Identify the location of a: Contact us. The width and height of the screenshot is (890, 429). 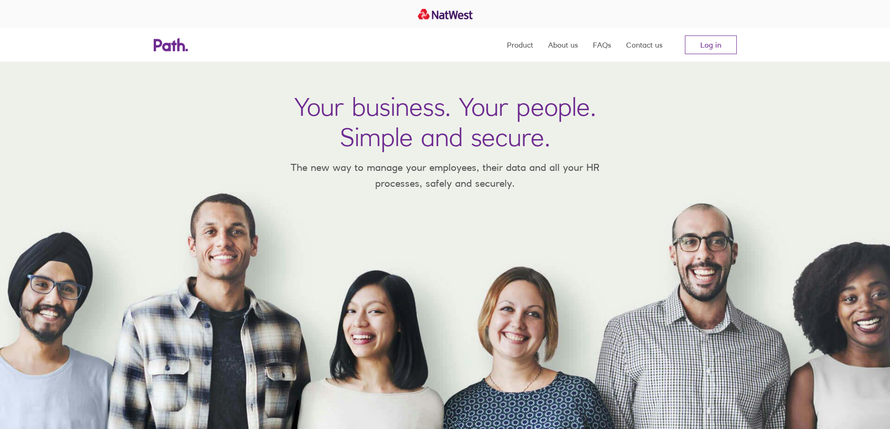
(644, 45).